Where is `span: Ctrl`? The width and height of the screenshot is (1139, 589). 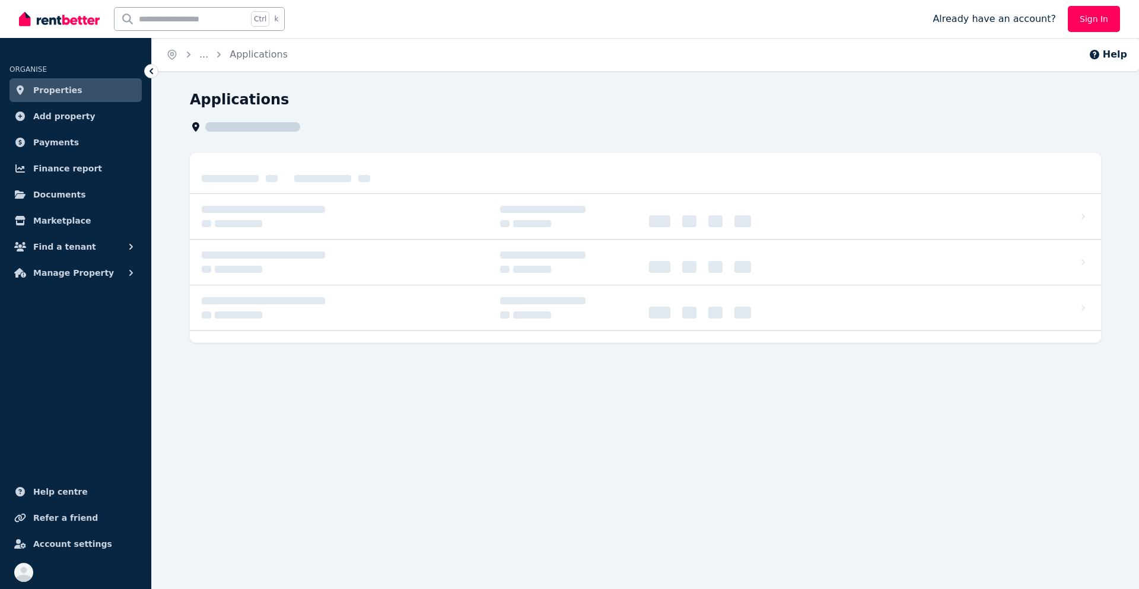
span: Ctrl is located at coordinates (260, 19).